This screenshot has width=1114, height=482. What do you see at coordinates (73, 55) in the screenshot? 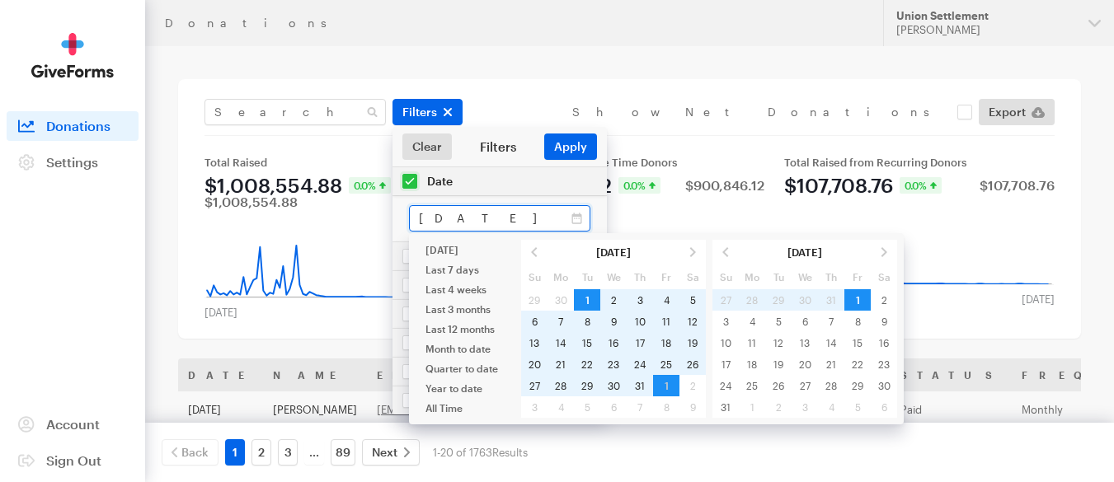
I see `img: GiveForms` at bounding box center [73, 55].